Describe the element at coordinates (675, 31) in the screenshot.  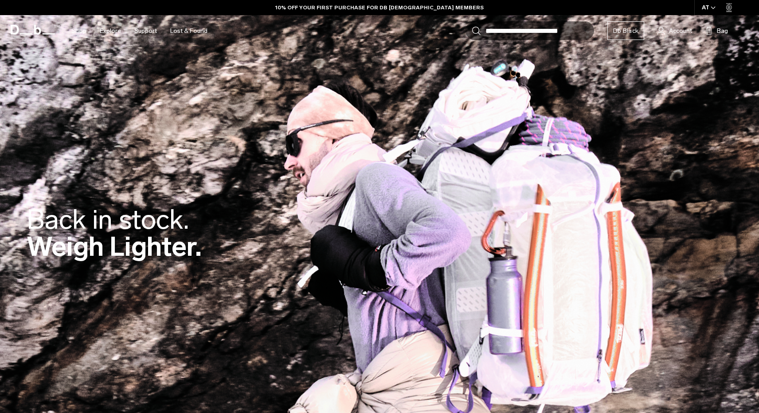
I see `a: Account` at that location.